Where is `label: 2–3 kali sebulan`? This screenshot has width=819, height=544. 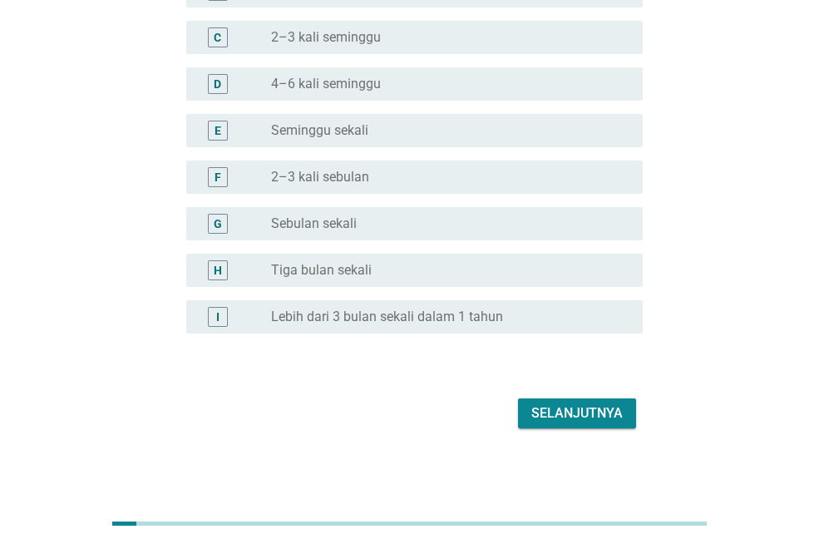
label: 2–3 kali sebulan is located at coordinates (320, 177).